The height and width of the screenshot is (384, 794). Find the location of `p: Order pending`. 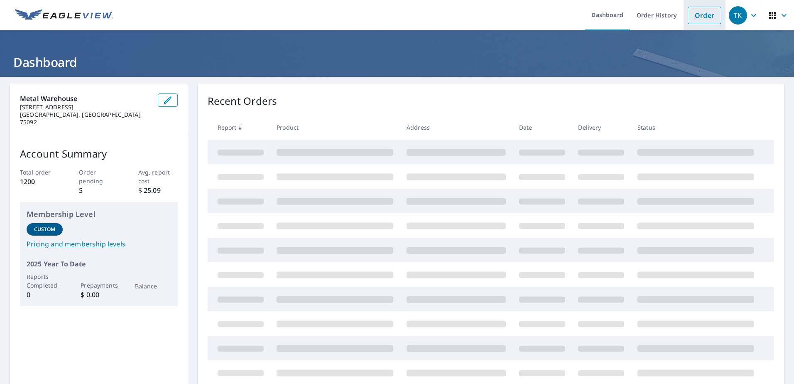

p: Order pending is located at coordinates (98, 177).